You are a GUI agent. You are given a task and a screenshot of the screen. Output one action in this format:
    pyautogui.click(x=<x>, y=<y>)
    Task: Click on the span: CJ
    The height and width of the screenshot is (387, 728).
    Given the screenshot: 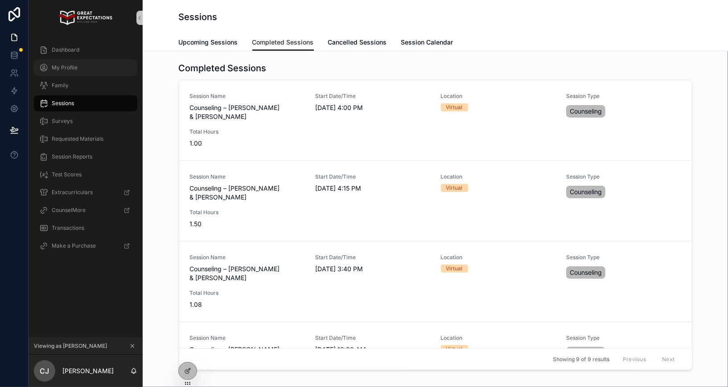 What is the action you would take?
    pyautogui.click(x=45, y=371)
    